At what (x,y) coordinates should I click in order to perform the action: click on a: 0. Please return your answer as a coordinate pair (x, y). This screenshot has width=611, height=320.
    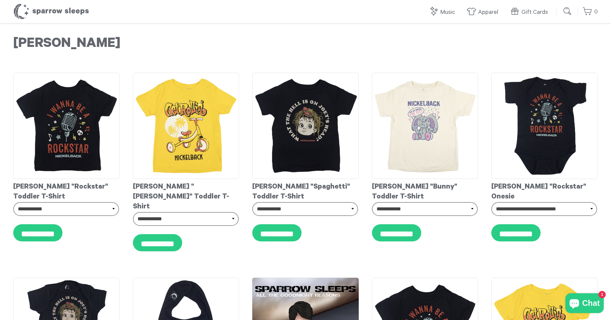
    Looking at the image, I should click on (590, 12).